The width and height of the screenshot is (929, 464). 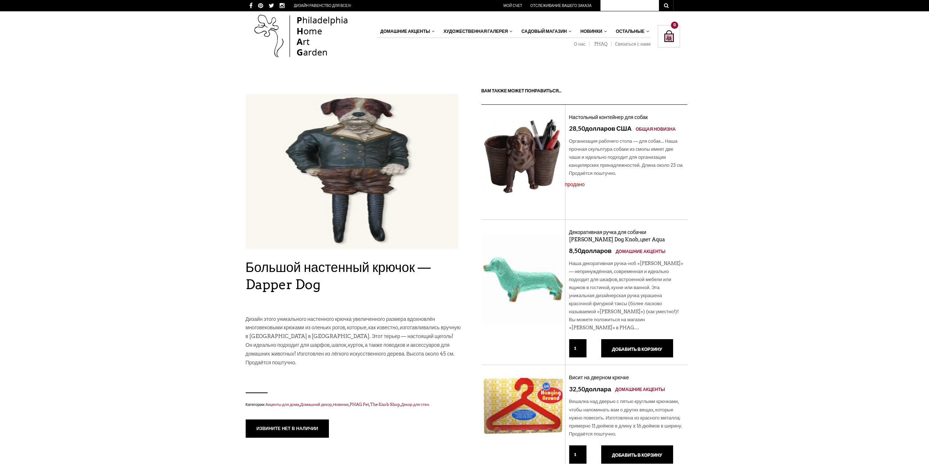 I want to click on a: Общая новизна, so click(x=656, y=129).